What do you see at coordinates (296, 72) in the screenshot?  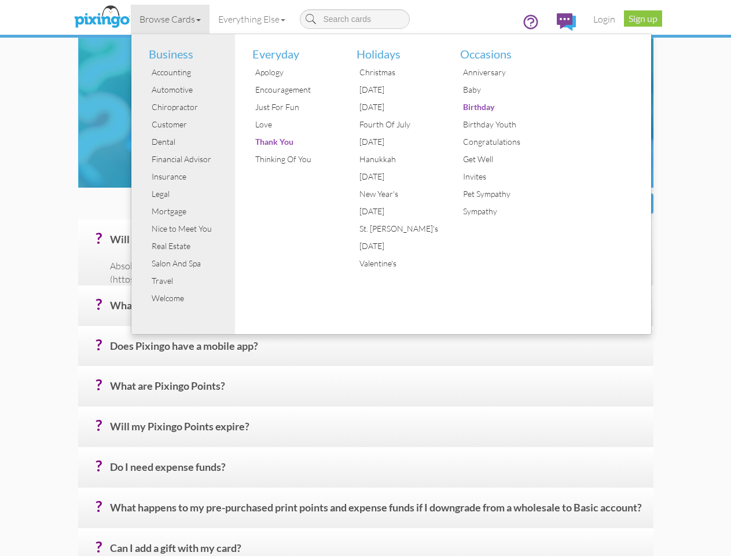 I see `div: Apology` at bounding box center [296, 72].